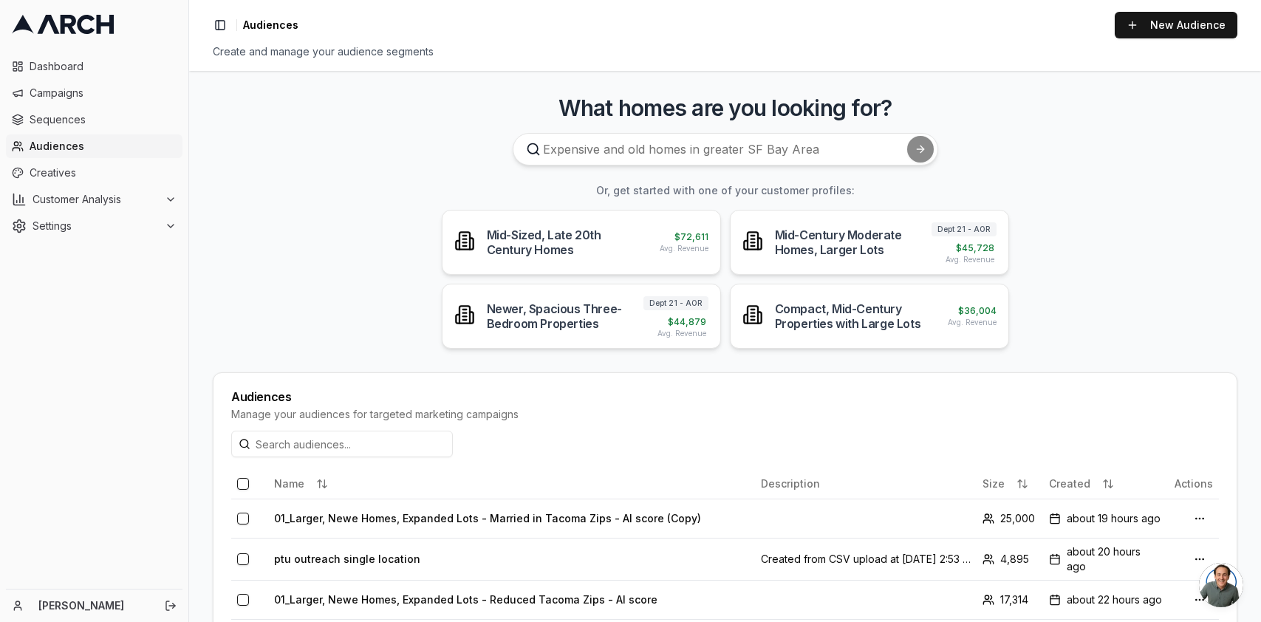  What do you see at coordinates (94, 66) in the screenshot?
I see `a: Dashboard` at bounding box center [94, 66].